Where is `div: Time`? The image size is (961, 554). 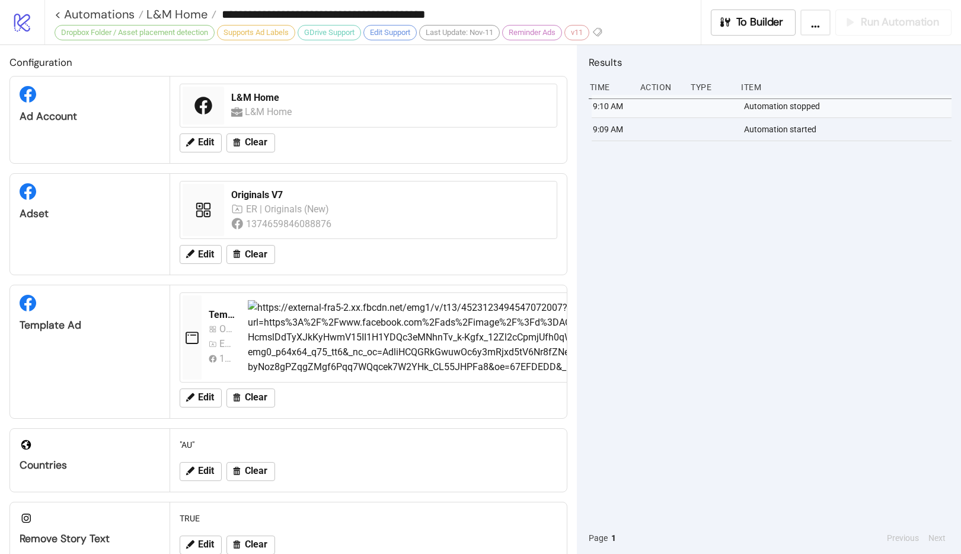 div: Time is located at coordinates (610, 87).